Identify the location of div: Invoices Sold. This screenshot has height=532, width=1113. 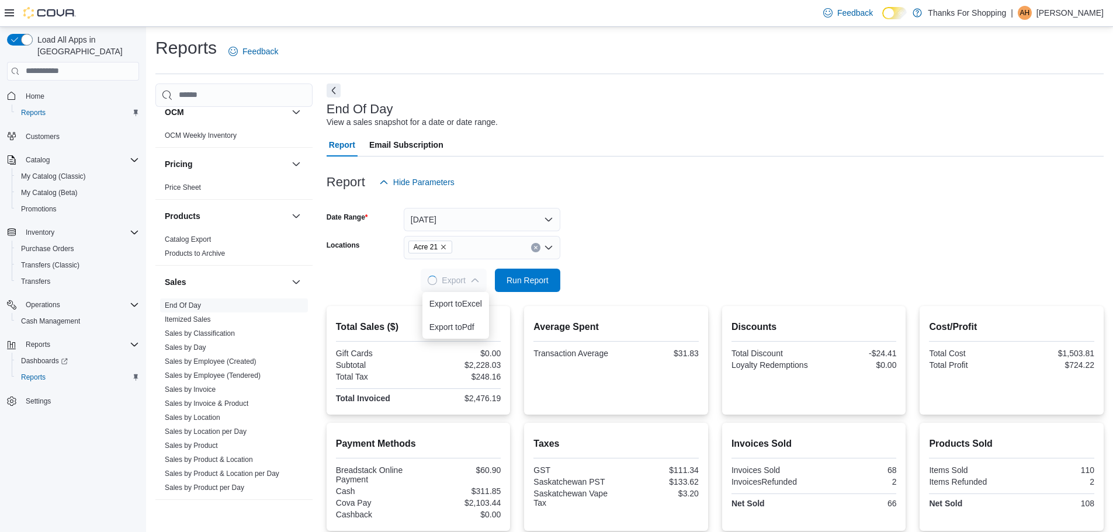
(771, 470).